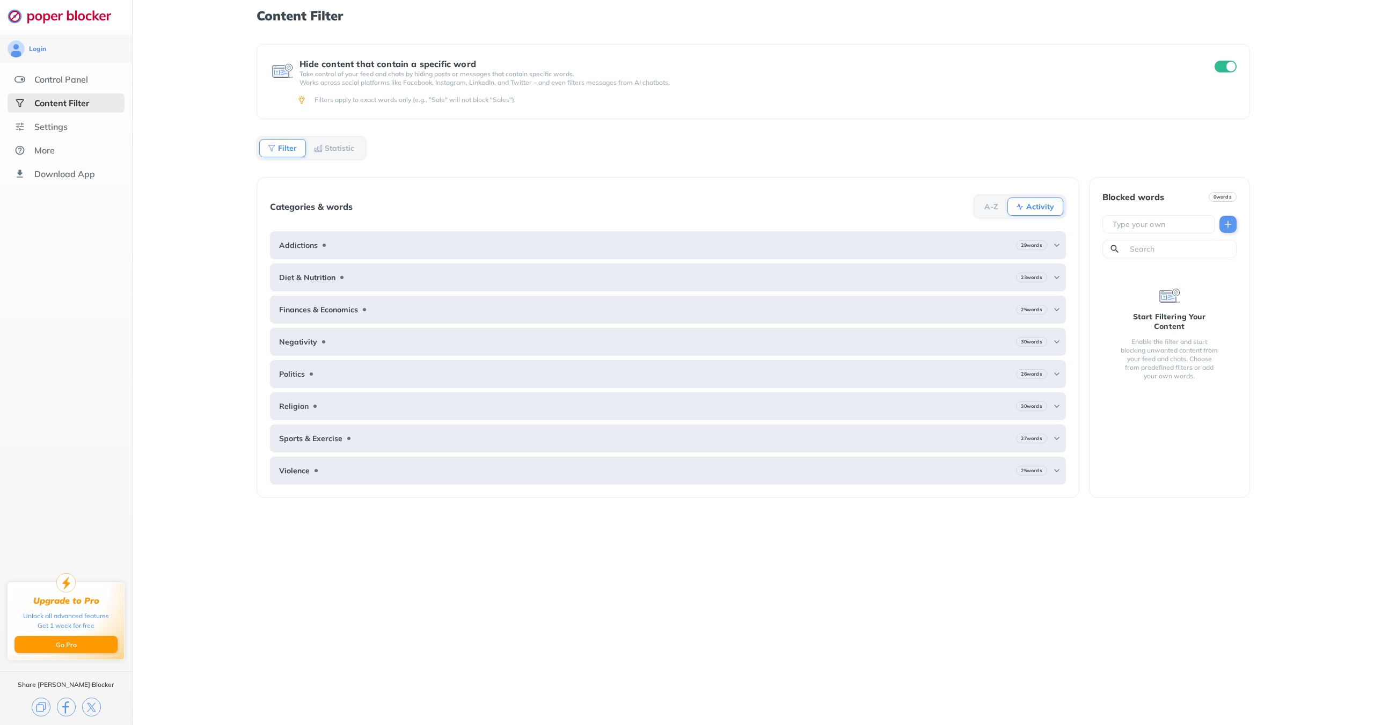  Describe the element at coordinates (1170, 359) in the screenshot. I see `div: Enable the filter and start blocking unwanted content from your feed and chats. Choose from prede...` at that location.